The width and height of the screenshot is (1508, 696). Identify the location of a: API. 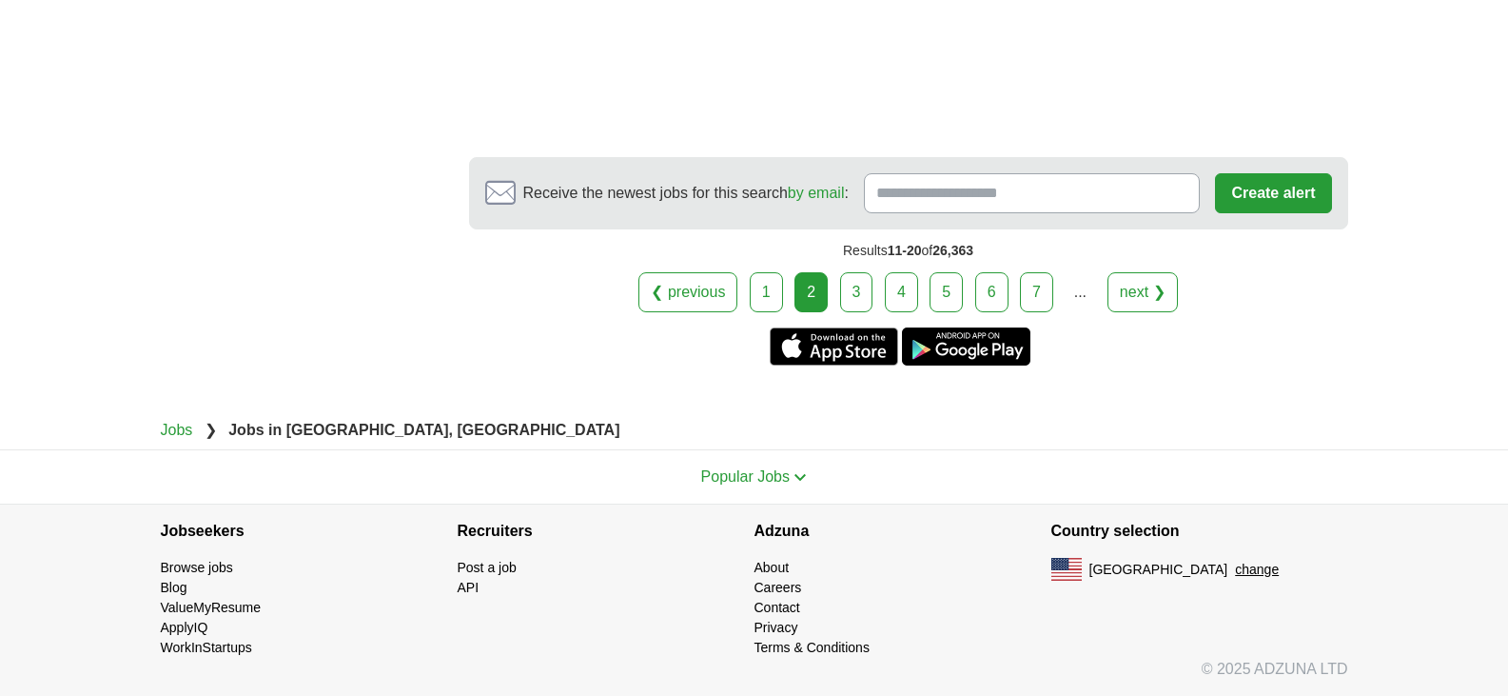
(468, 587).